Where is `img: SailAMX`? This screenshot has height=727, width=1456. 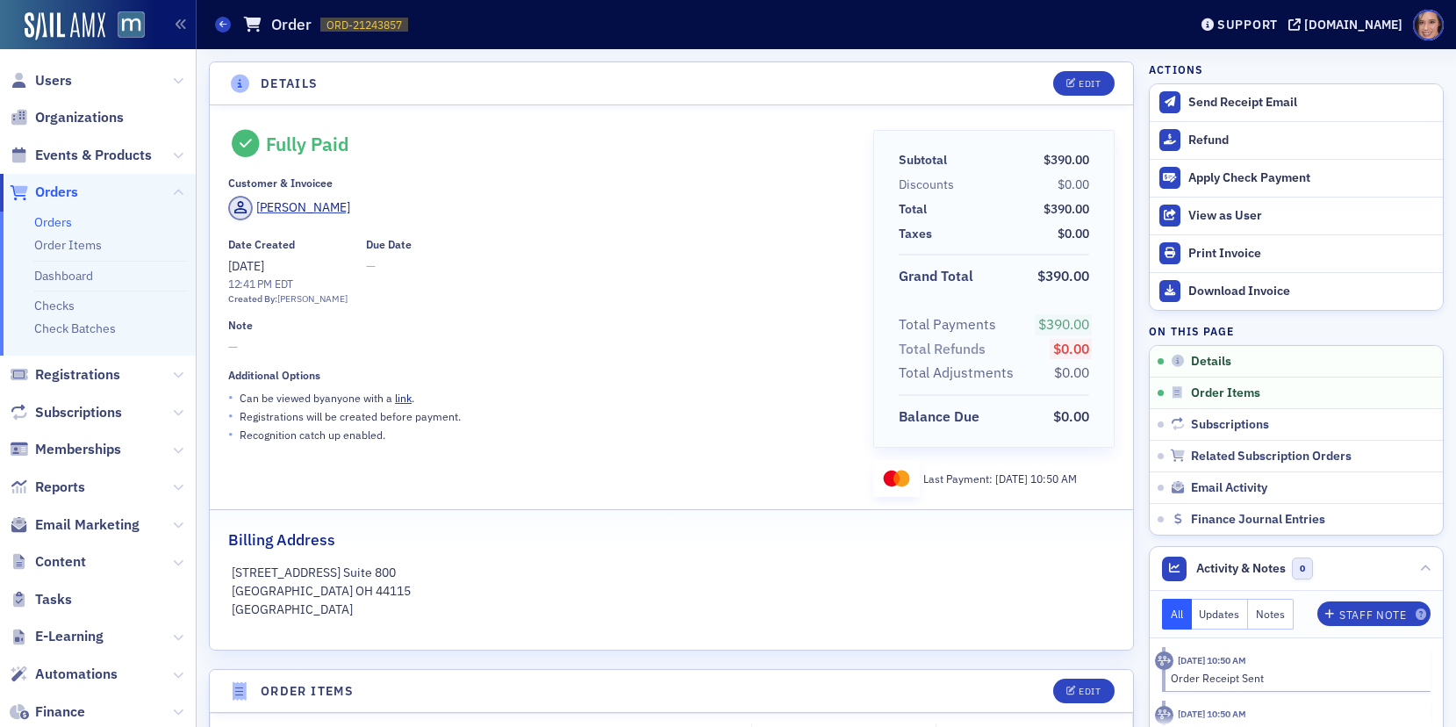 img: SailAMX is located at coordinates (131, 25).